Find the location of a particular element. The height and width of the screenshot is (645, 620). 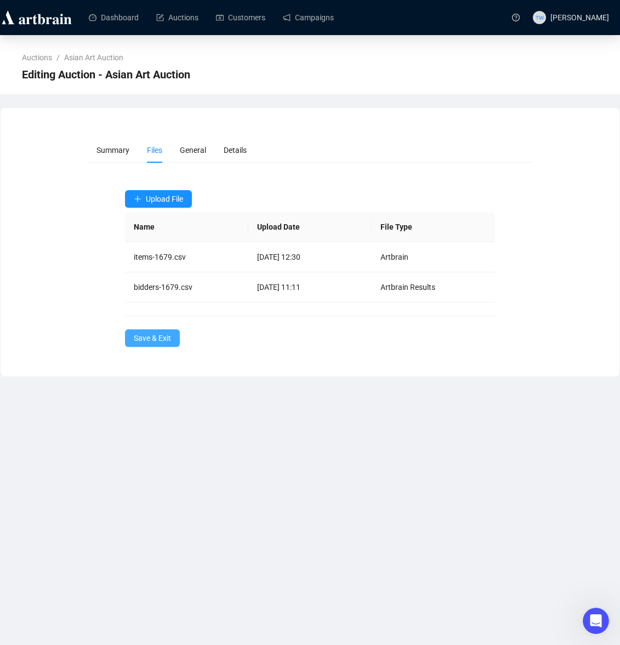

td: bidders-1679.csv is located at coordinates (186, 287).